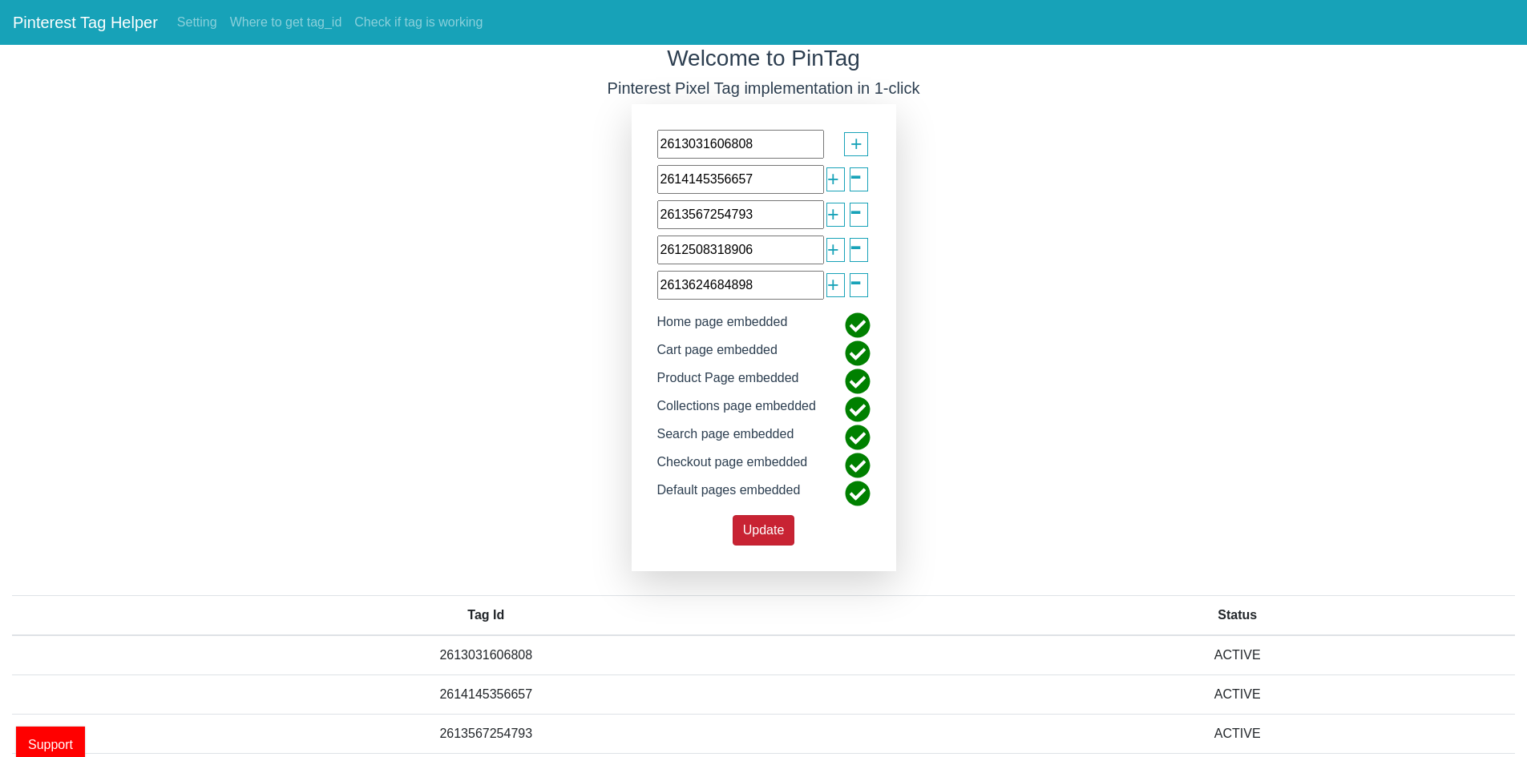  Describe the element at coordinates (717, 354) in the screenshot. I see `div: Cart page embedded` at that location.